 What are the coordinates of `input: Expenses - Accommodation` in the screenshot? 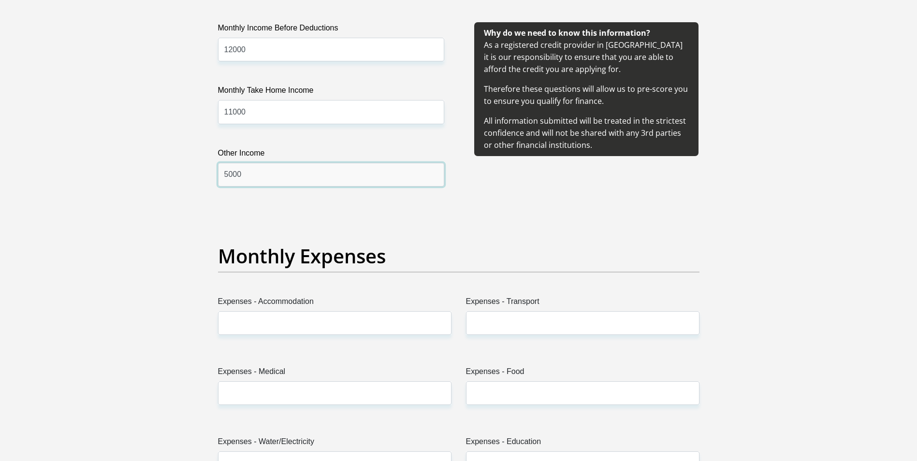 It's located at (334, 323).